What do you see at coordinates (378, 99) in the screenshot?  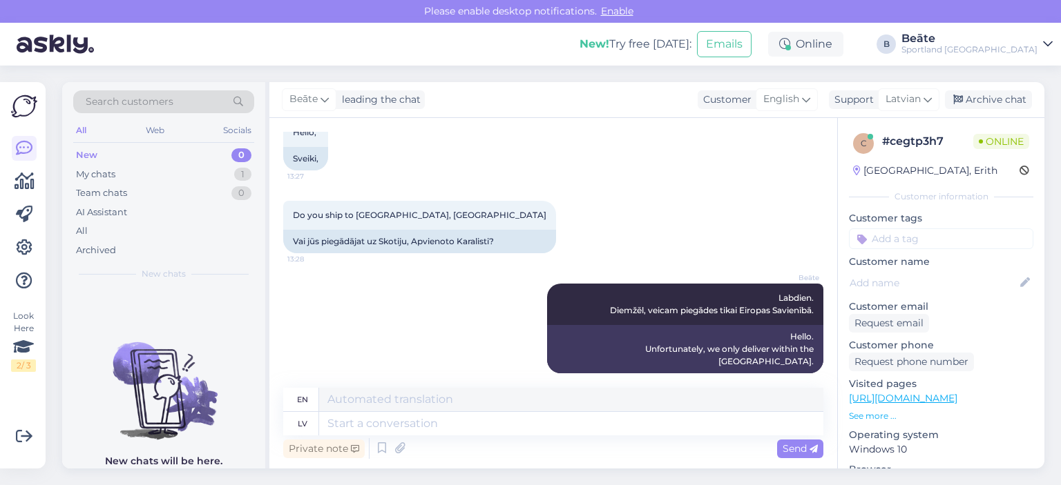 I see `div: leading the chat` at bounding box center [378, 99].